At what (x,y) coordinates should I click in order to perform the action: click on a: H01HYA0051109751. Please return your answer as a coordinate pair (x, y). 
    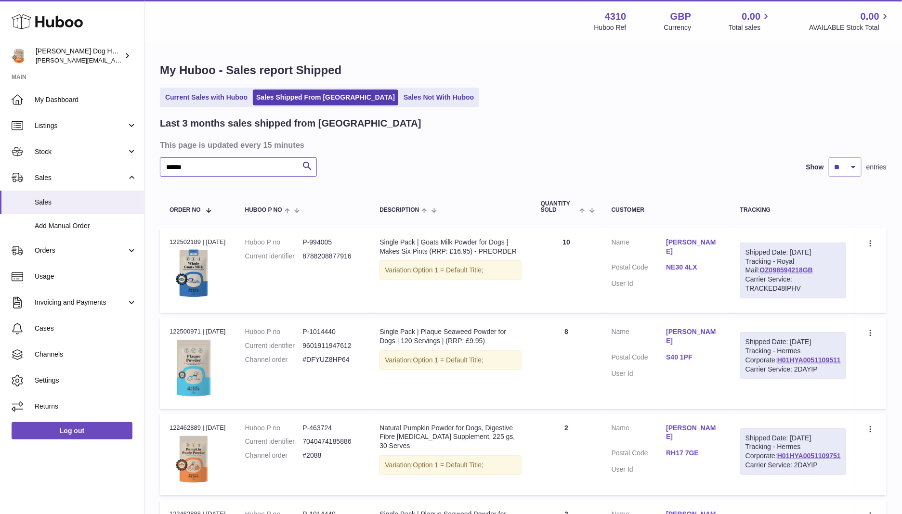
    Looking at the image, I should click on (809, 456).